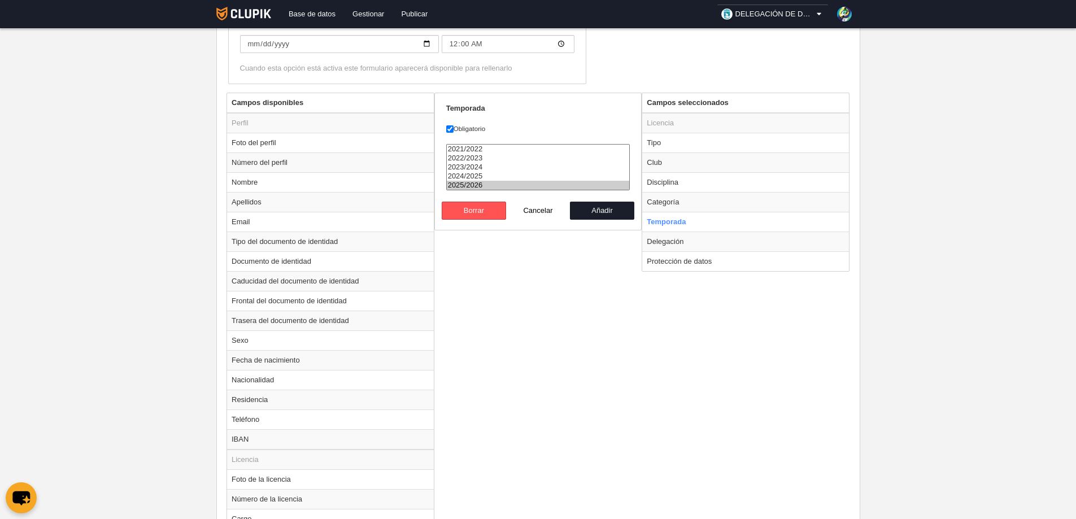 The width and height of the screenshot is (1076, 519). Describe the element at coordinates (244, 14) in the screenshot. I see `img: Clupik` at that location.